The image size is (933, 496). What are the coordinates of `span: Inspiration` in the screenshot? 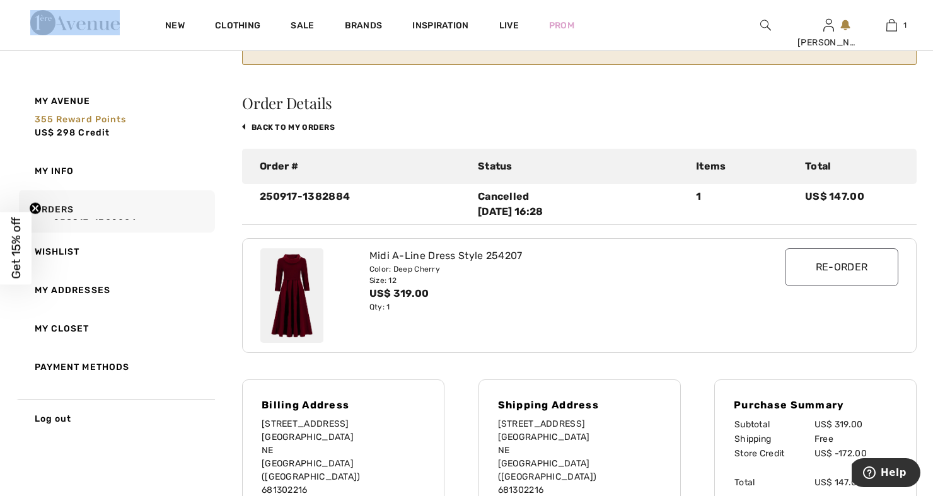 It's located at (440, 26).